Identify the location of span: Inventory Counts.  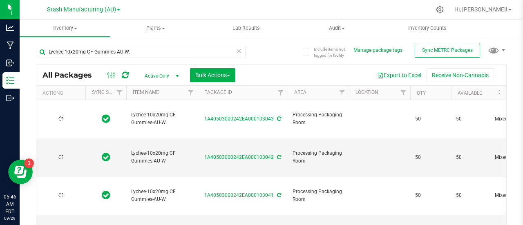
(427, 28).